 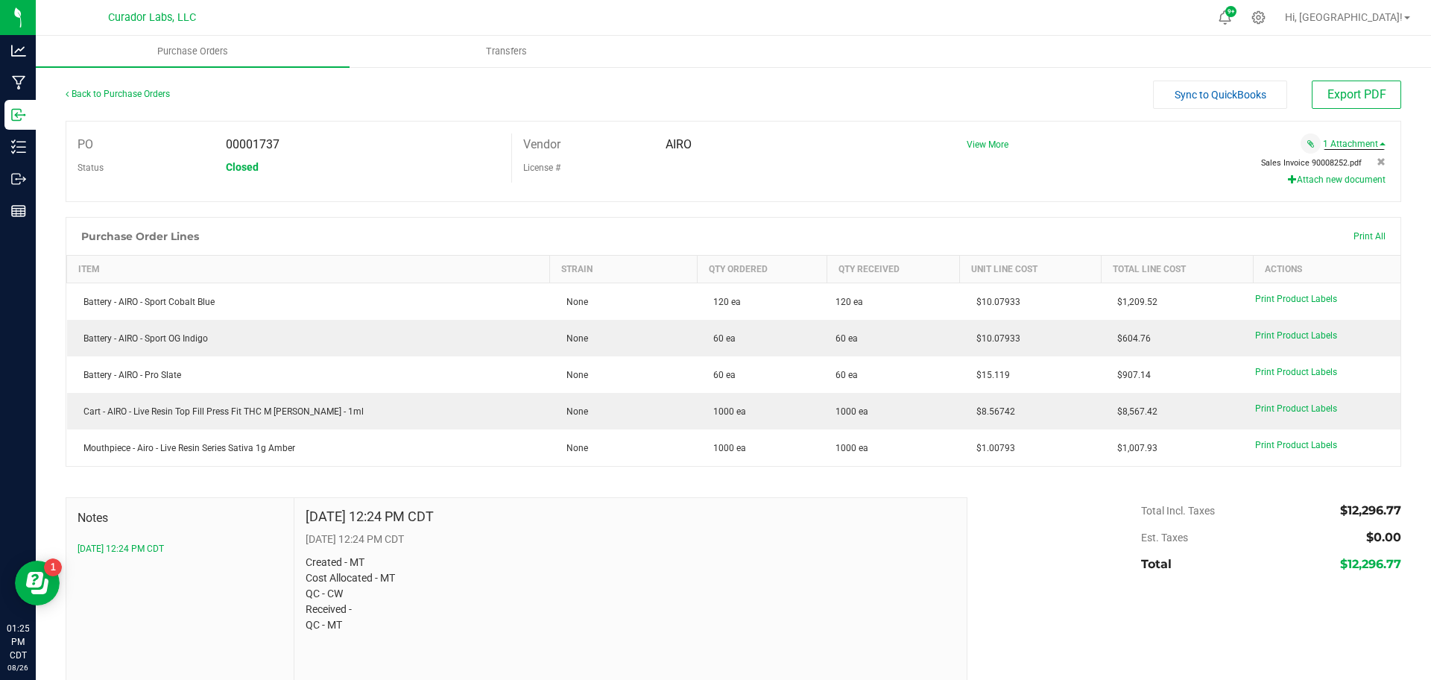 I want to click on inline-svg: Reports, so click(x=19, y=211).